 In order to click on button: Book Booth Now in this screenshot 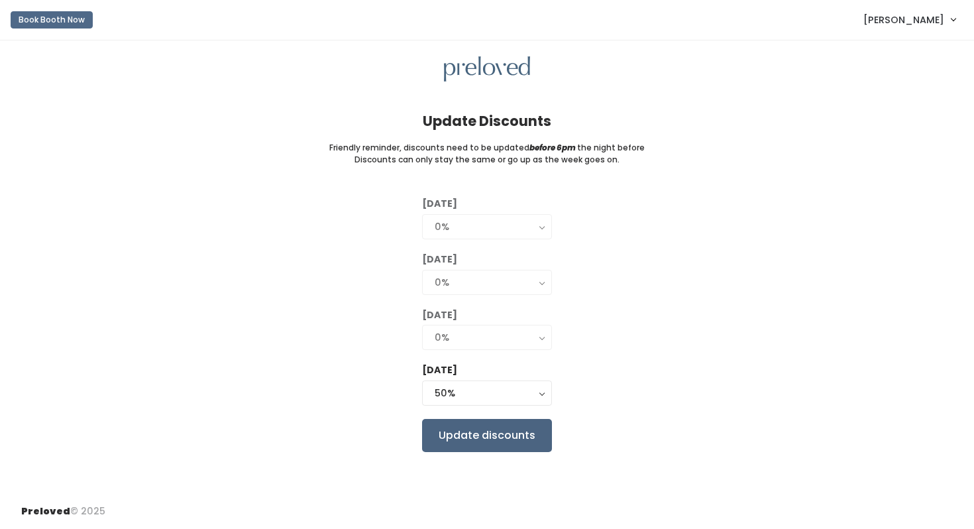, I will do `click(52, 20)`.